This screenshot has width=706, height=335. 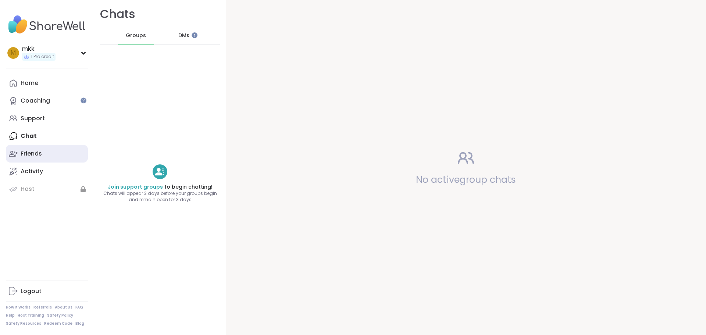 I want to click on div: Home, so click(x=29, y=83).